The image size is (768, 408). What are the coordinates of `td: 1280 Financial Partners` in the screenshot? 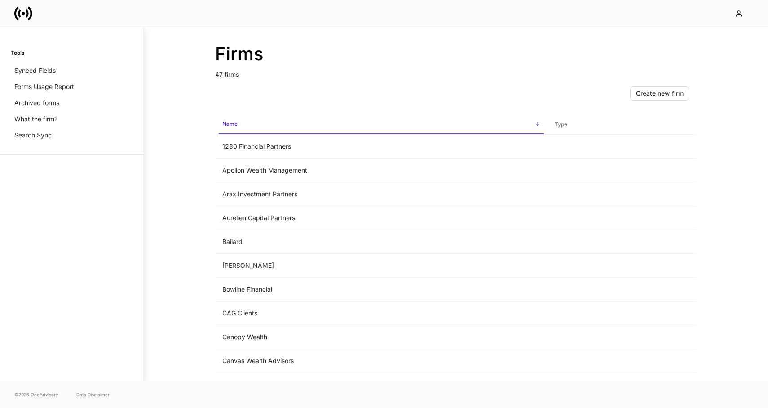 It's located at (381, 146).